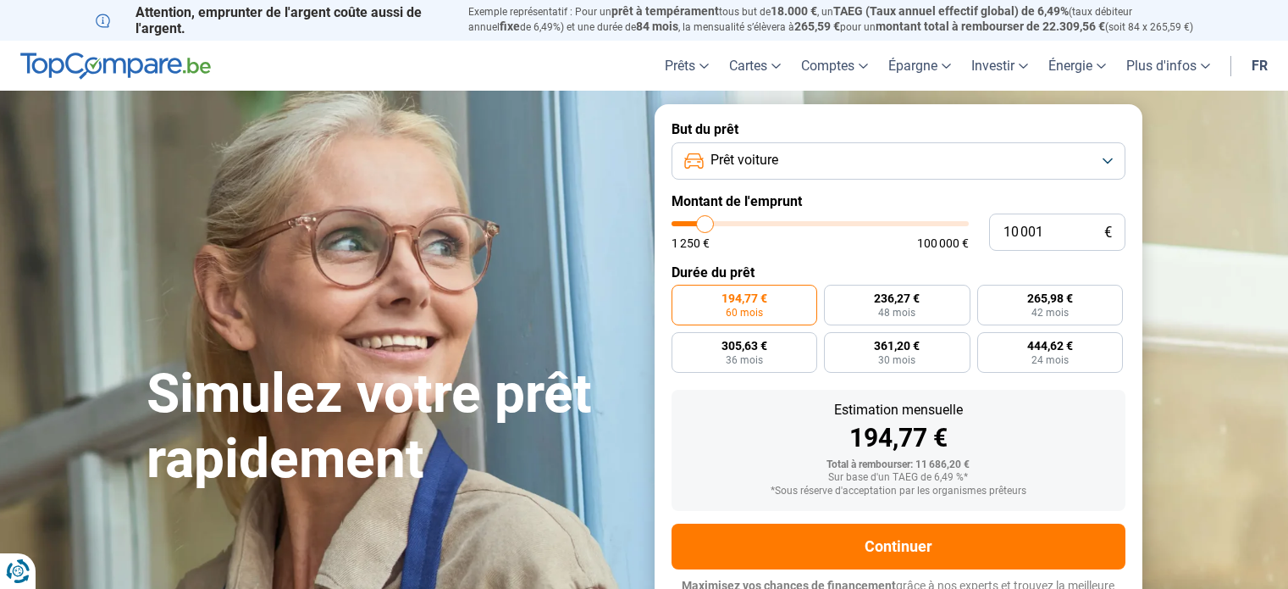 This screenshot has height=589, width=1288. Describe the element at coordinates (1000, 65) in the screenshot. I see `a: Investir` at that location.